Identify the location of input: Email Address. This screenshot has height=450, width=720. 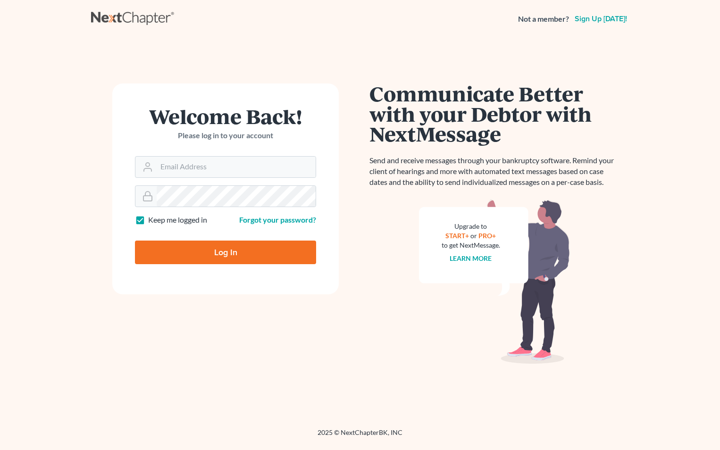
(236, 167).